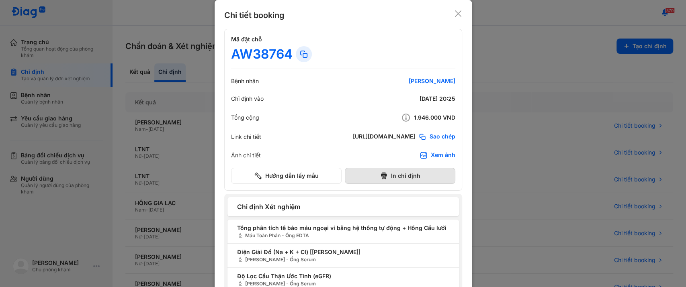 The height and width of the screenshot is (287, 686). Describe the element at coordinates (443, 137) in the screenshot. I see `span: Sao chép` at that location.